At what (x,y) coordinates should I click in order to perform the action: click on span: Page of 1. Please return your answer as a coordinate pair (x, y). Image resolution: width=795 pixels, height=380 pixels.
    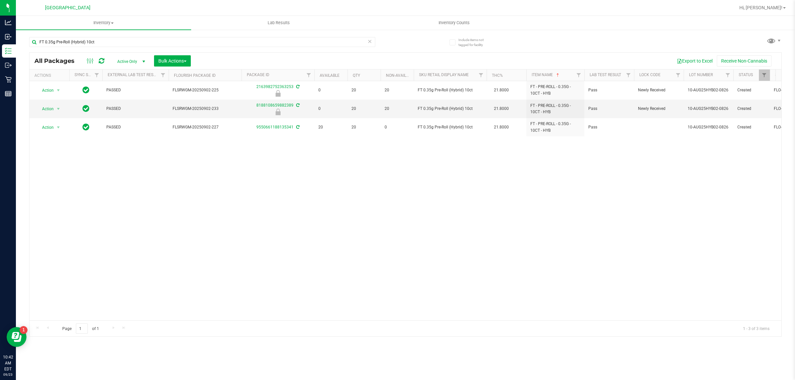
    Looking at the image, I should click on (80, 328).